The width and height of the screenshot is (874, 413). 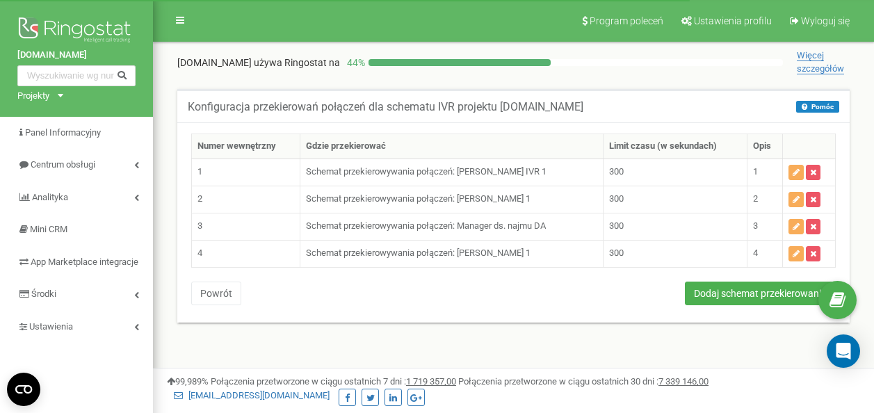 What do you see at coordinates (49, 229) in the screenshot?
I see `span: Mini CRM` at bounding box center [49, 229].